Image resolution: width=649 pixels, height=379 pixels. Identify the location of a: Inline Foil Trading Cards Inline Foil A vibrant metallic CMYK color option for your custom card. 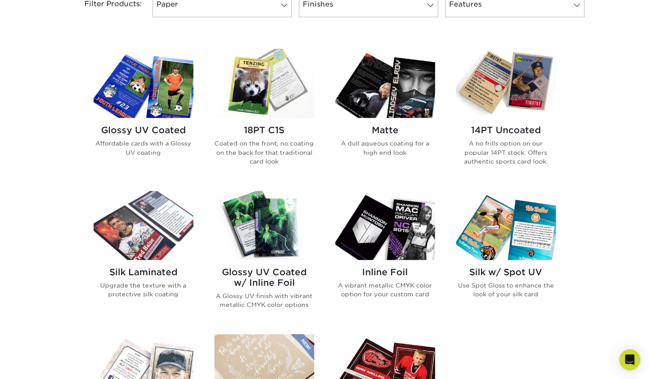
(385, 257).